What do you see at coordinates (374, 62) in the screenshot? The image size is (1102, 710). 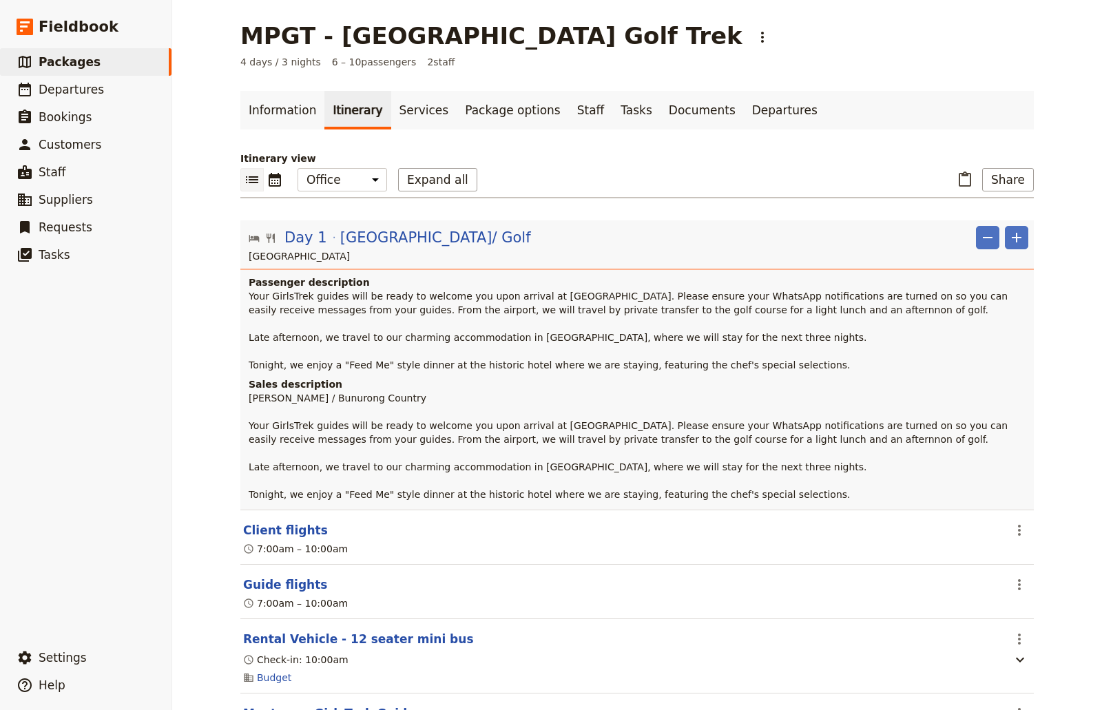 I see `span: 6 – 10 passengers` at bounding box center [374, 62].